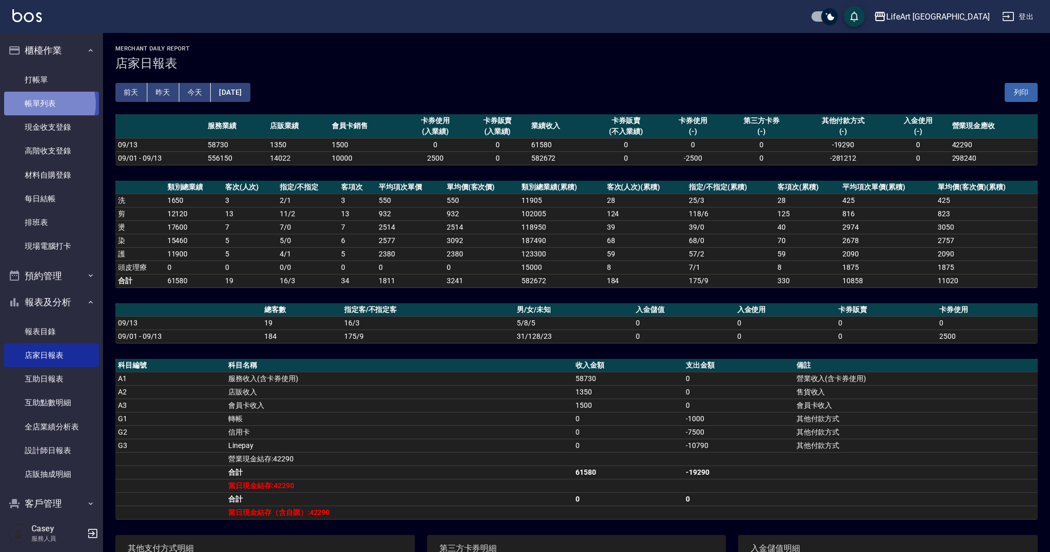 The width and height of the screenshot is (1050, 552). Describe the element at coordinates (52, 104) in the screenshot. I see `a: 帳單列表` at that location.